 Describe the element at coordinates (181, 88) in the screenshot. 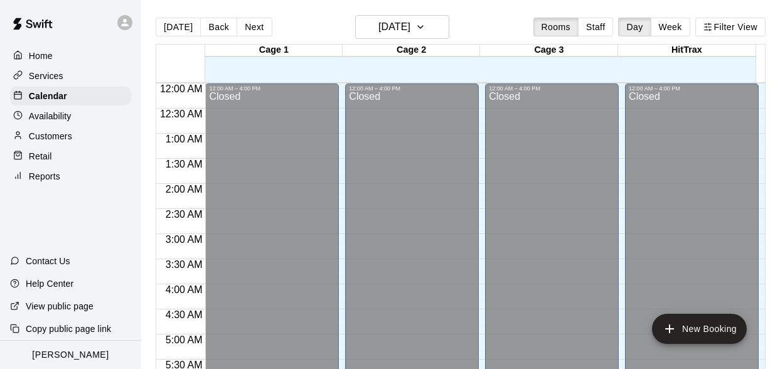

I see `span: 12:00 AM` at that location.